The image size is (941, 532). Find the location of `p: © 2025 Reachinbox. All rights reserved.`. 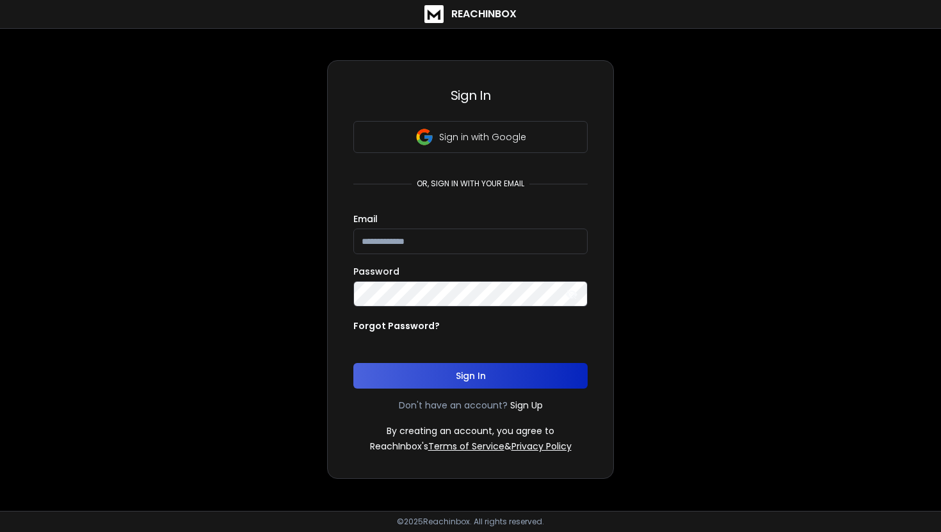

p: © 2025 Reachinbox. All rights reserved. is located at coordinates (471, 522).